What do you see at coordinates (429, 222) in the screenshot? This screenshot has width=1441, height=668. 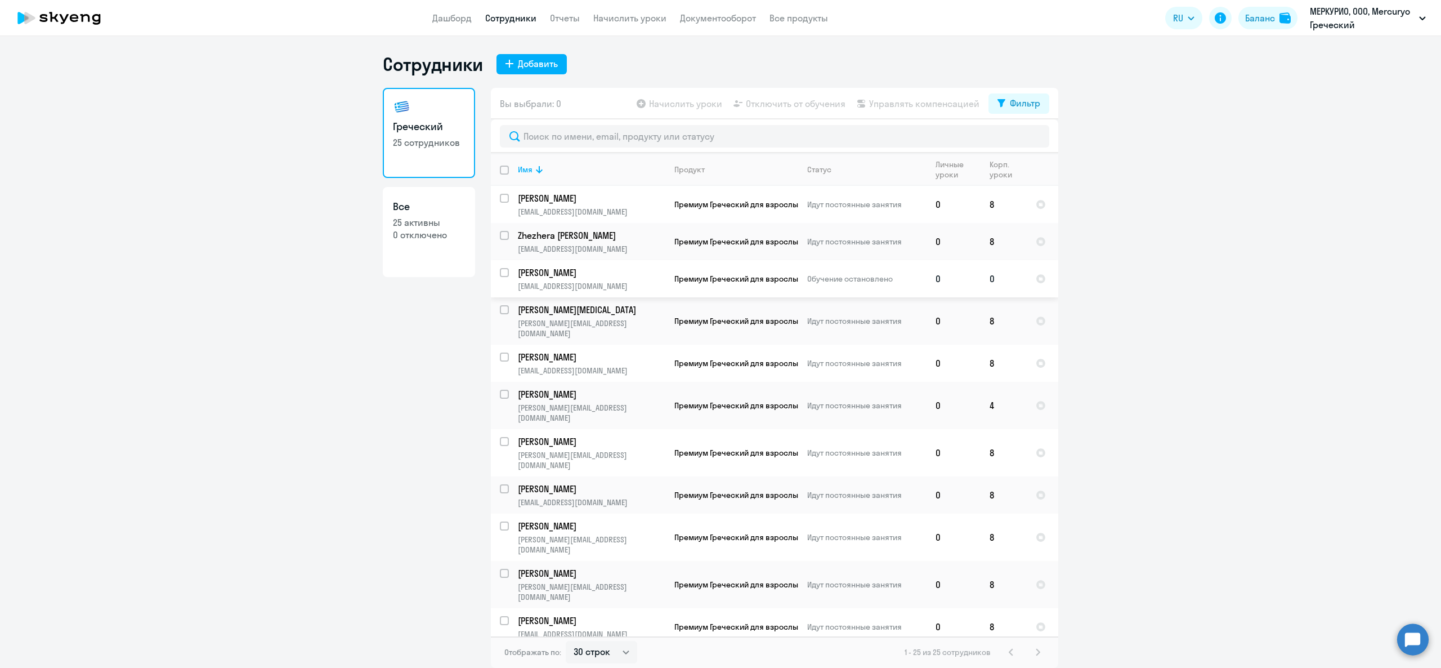 I see `p: 25 активны` at bounding box center [429, 222].